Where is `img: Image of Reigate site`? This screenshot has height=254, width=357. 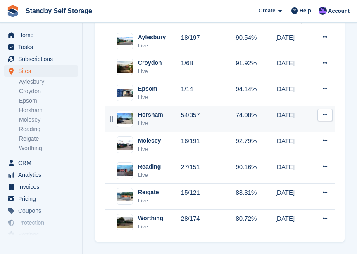
img: Image of Reigate site is located at coordinates (125, 197).